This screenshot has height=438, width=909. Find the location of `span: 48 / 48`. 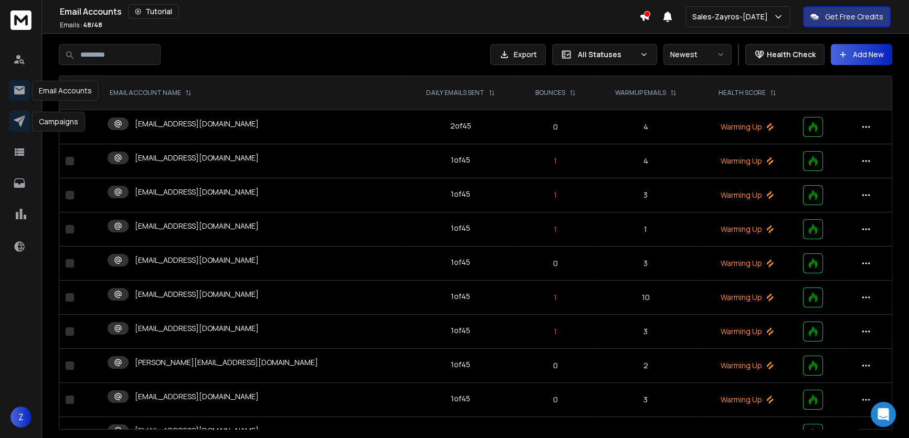

span: 48 / 48 is located at coordinates (92, 25).